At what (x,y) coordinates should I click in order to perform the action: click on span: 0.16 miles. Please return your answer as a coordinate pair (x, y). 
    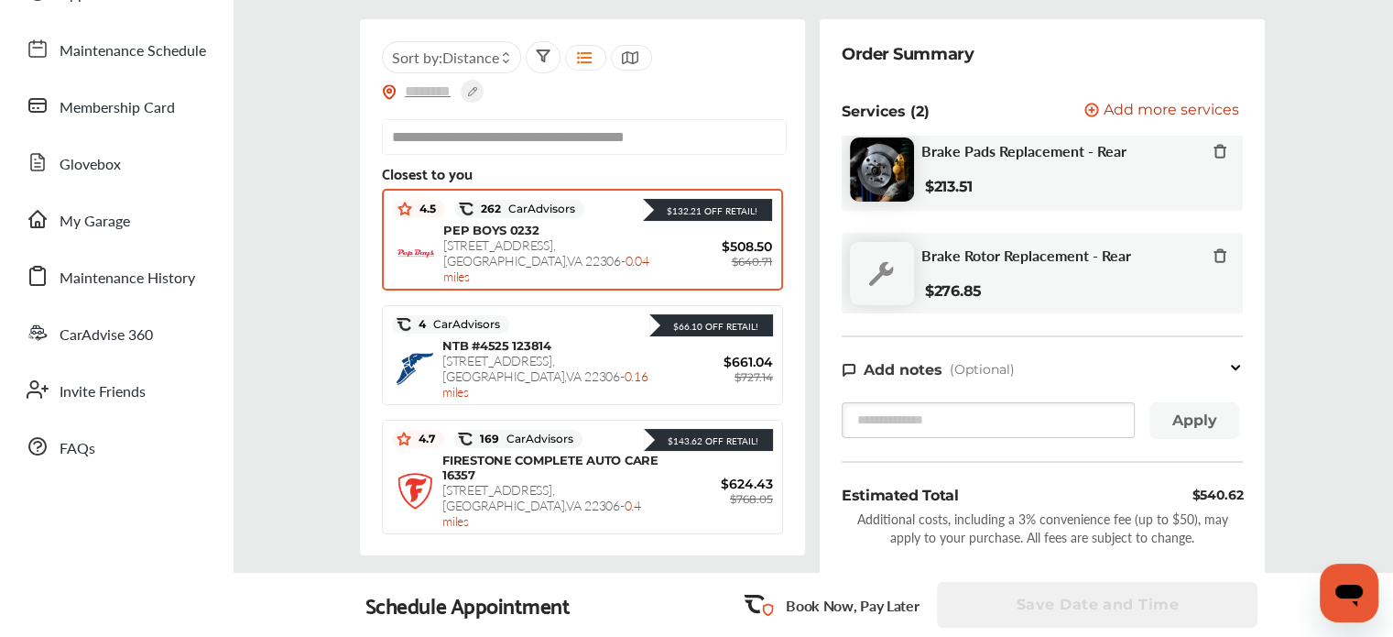
    Looking at the image, I should click on (545, 383).